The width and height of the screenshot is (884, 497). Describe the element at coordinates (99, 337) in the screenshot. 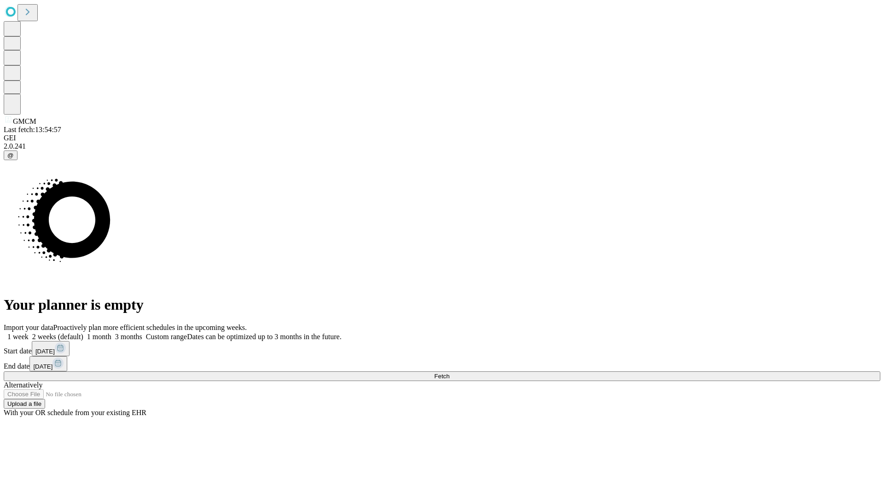

I see `span: 1 month` at that location.